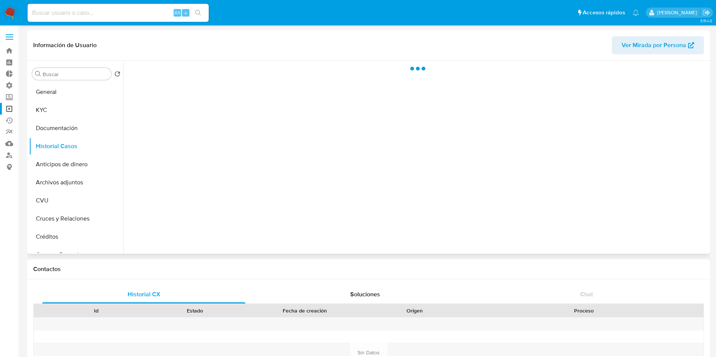 The height and width of the screenshot is (357, 716). I want to click on button: General, so click(76, 92).